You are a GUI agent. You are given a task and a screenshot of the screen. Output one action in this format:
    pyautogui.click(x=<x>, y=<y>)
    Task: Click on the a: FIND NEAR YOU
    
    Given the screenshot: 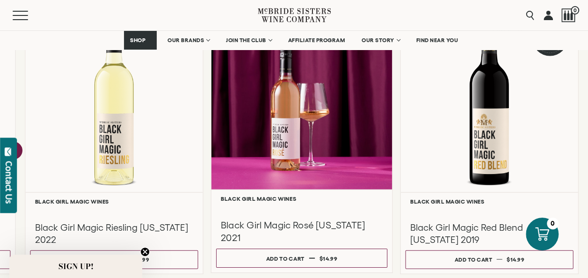 What is the action you would take?
    pyautogui.click(x=437, y=40)
    